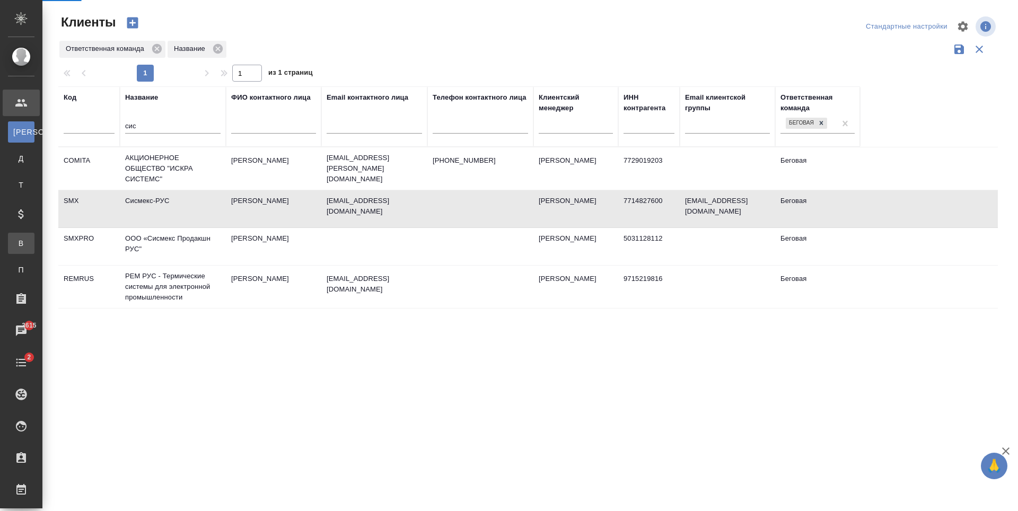  Describe the element at coordinates (986, 27) in the screenshot. I see `span: Посмотреть информацию` at that location.